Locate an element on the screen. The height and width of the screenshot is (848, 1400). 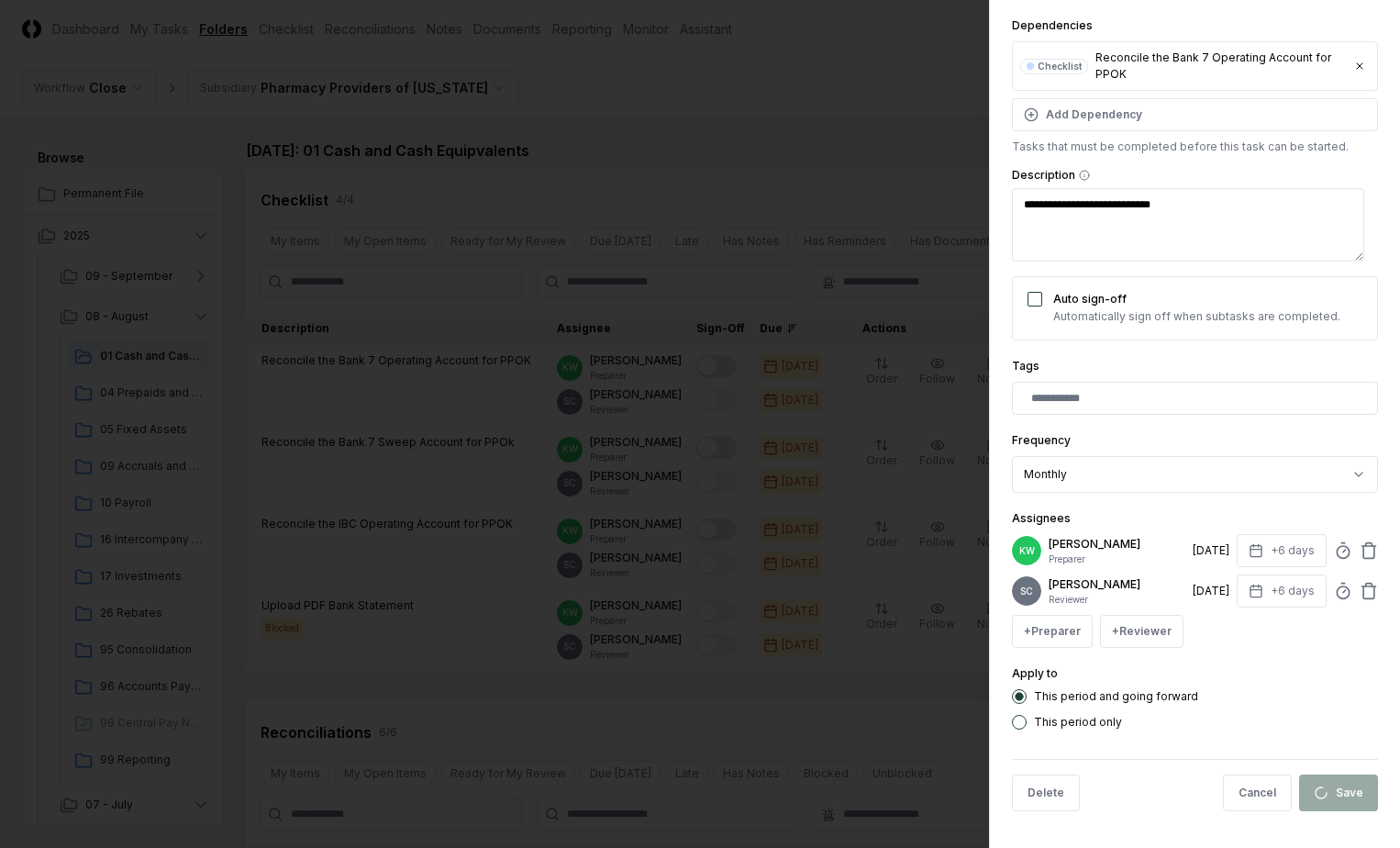
button: Description is located at coordinates (1085, 176).